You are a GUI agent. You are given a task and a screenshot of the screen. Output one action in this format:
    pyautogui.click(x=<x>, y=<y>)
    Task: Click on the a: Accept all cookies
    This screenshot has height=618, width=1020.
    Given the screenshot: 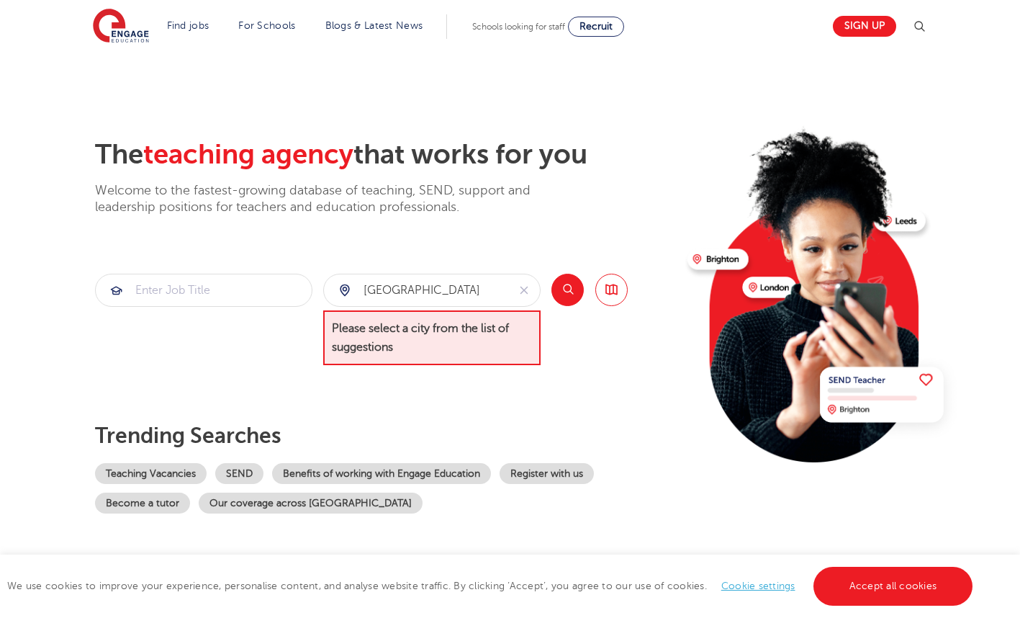 What is the action you would take?
    pyautogui.click(x=893, y=586)
    